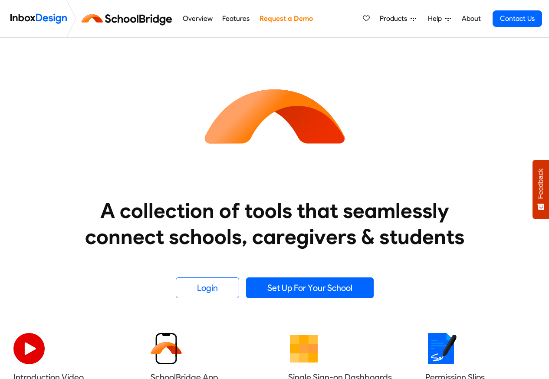 The width and height of the screenshot is (549, 379). What do you see at coordinates (166, 349) in the screenshot?
I see `img: 2022_01_13_icon_sb_app.svg` at bounding box center [166, 349].